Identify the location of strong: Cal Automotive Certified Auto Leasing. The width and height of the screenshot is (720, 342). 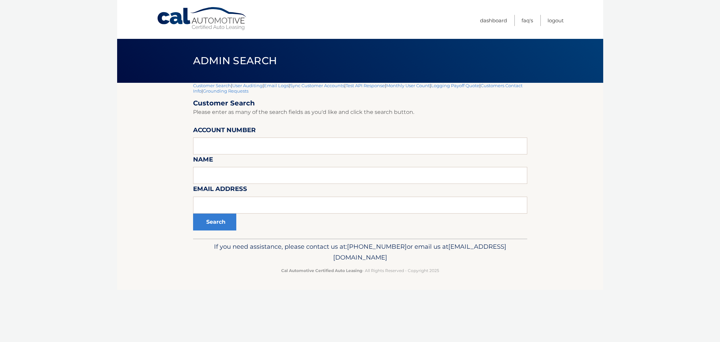
(322, 270).